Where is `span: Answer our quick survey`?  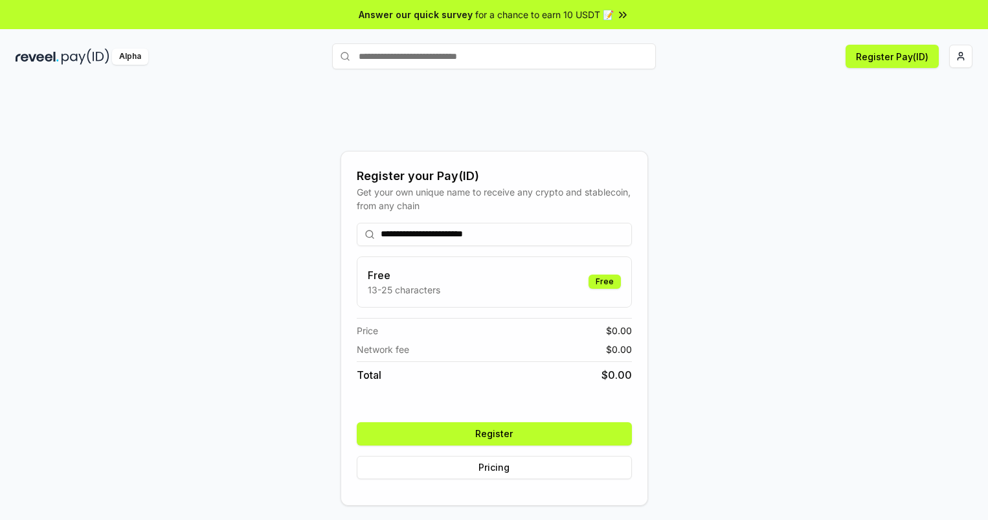 span: Answer our quick survey is located at coordinates (416, 14).